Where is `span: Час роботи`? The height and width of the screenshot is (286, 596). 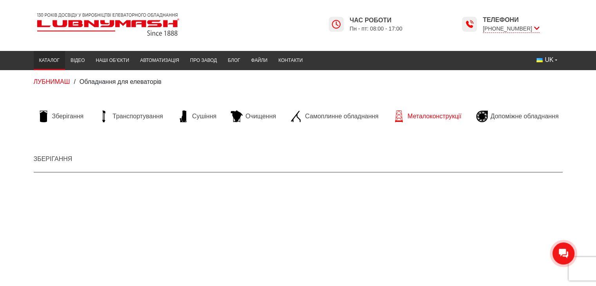 span: Час роботи is located at coordinates (376, 20).